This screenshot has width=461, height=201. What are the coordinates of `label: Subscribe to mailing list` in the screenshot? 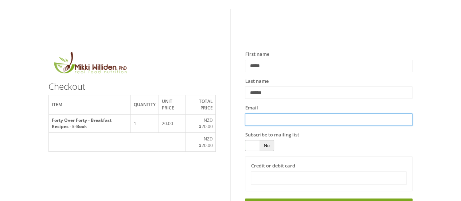 It's located at (272, 135).